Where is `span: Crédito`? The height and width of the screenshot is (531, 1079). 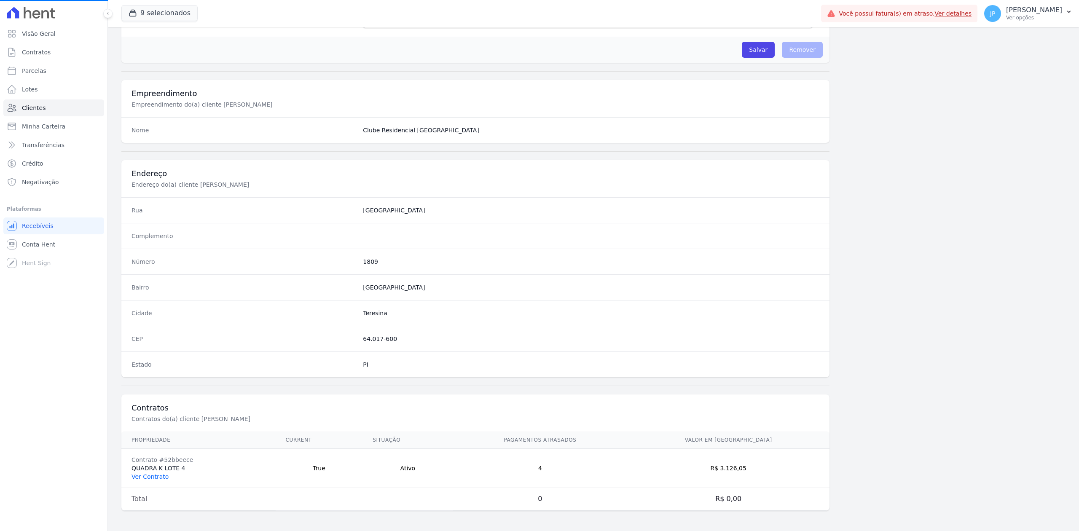
span: Crédito is located at coordinates (32, 164).